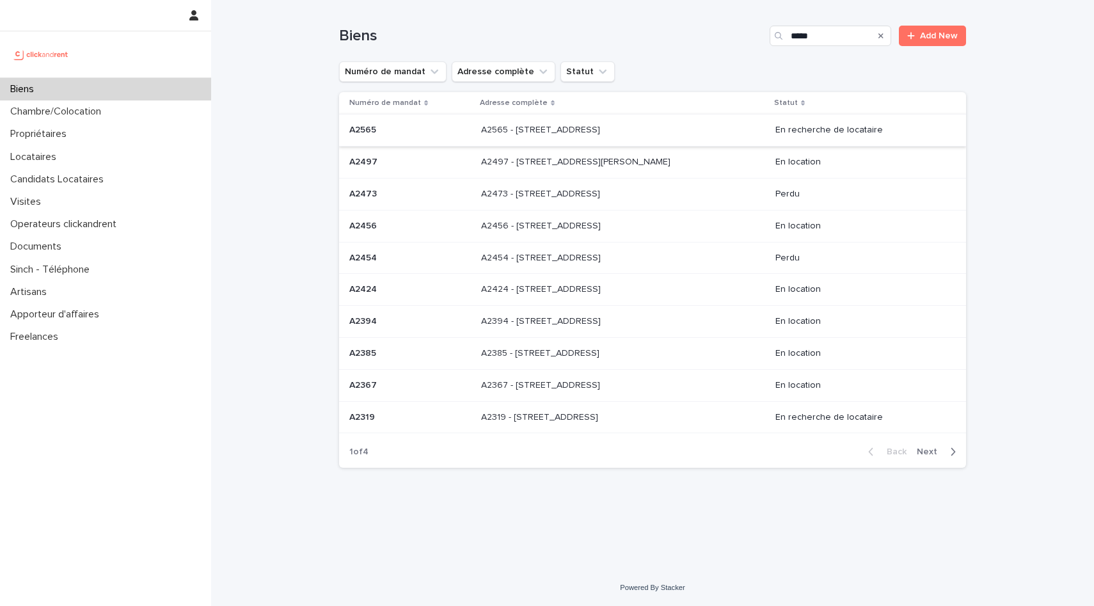 This screenshot has height=606, width=1094. Describe the element at coordinates (893, 452) in the screenshot. I see `span: Back` at that location.